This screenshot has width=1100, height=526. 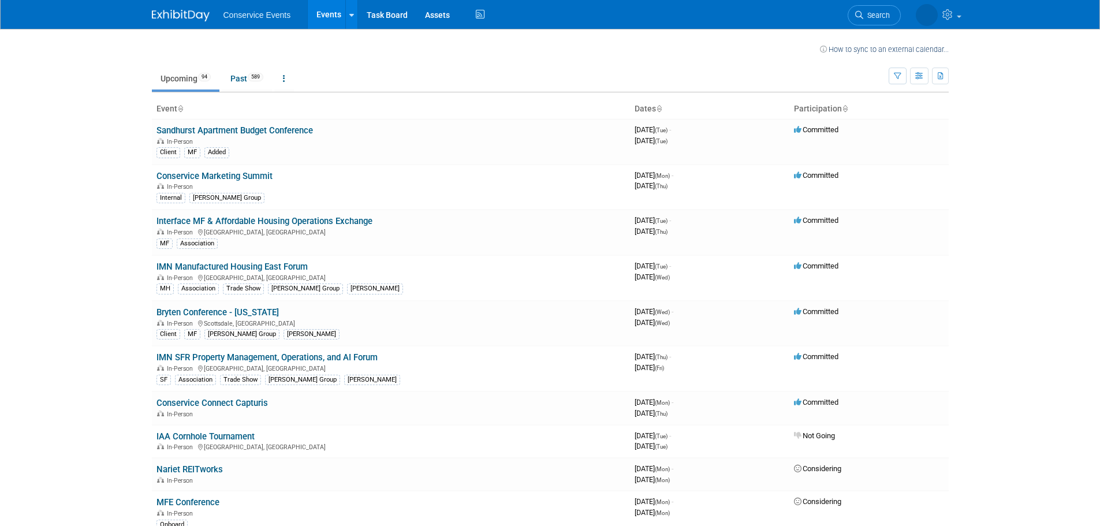 I want to click on a: Interface MF & Affordable Housing Operations Exchange, so click(x=264, y=221).